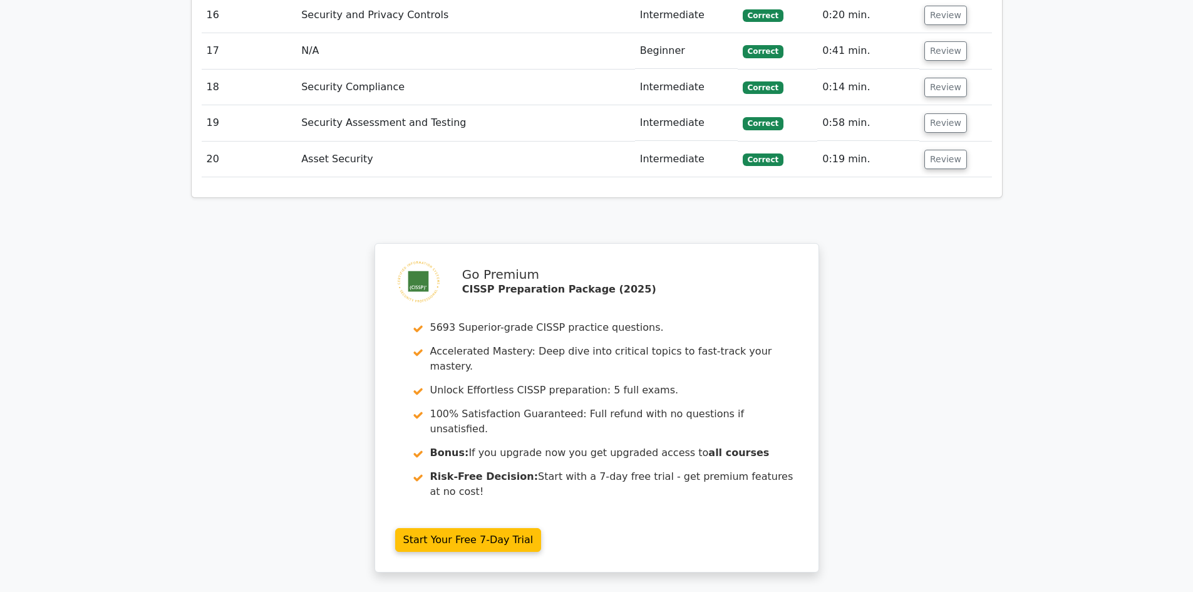 The width and height of the screenshot is (1193, 592). Describe the element at coordinates (868, 123) in the screenshot. I see `td: 0:58 min.` at that location.